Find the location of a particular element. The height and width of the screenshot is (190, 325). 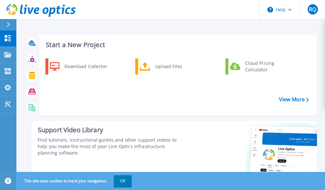

a: Cloud Pricing Calculator is located at coordinates (259, 66).